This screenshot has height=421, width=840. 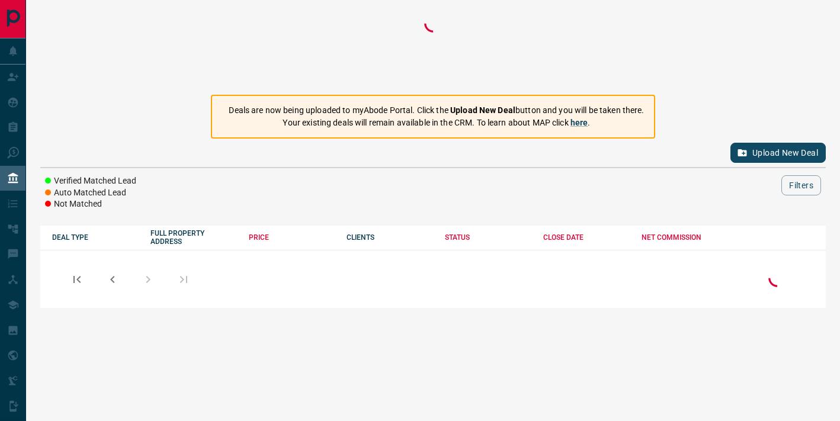 I want to click on button: Upload New Deal, so click(x=777, y=153).